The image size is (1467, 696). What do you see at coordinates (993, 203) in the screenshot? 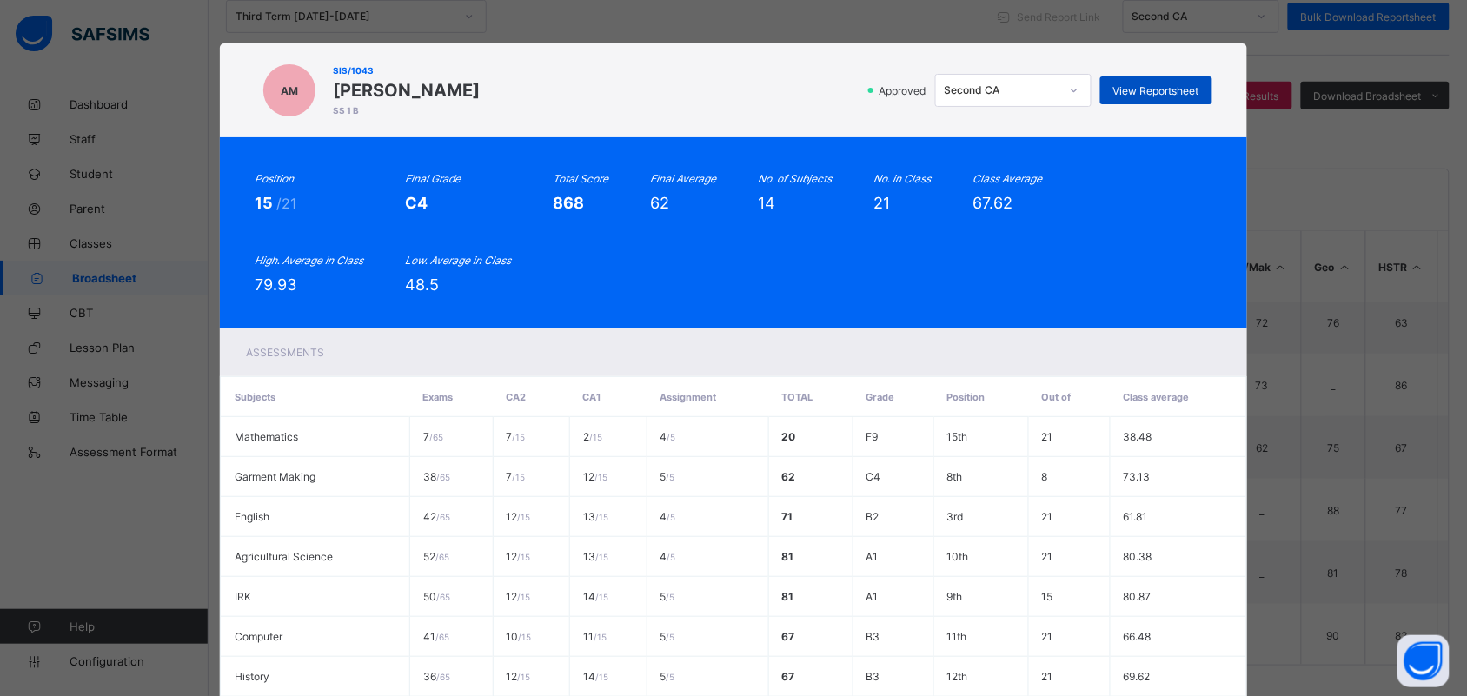
I see `span: 67.62` at bounding box center [993, 203].